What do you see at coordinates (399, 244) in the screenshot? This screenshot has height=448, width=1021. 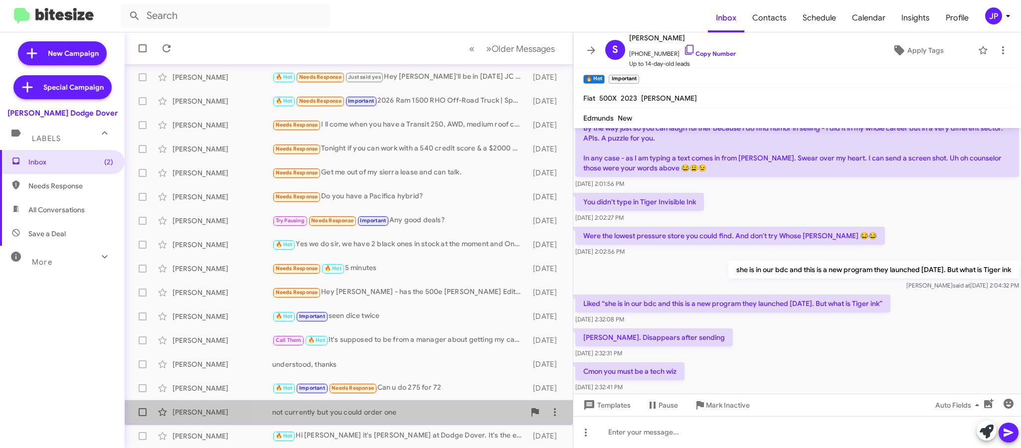 I see `div: Yes we do sir, we have 2 black ones in stock at the moment and One of them is a limited edition M...` at bounding box center [399, 244].